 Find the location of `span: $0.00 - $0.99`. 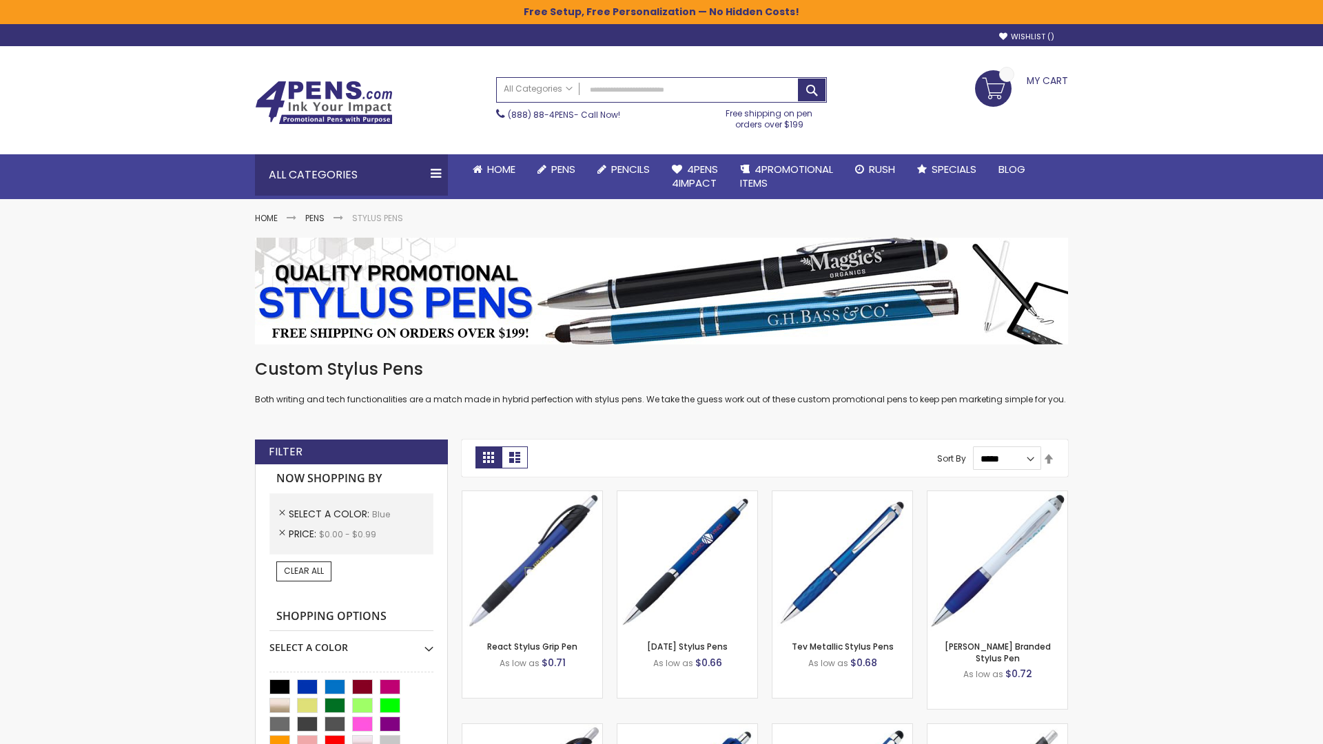

span: $0.00 - $0.99 is located at coordinates (347, 534).